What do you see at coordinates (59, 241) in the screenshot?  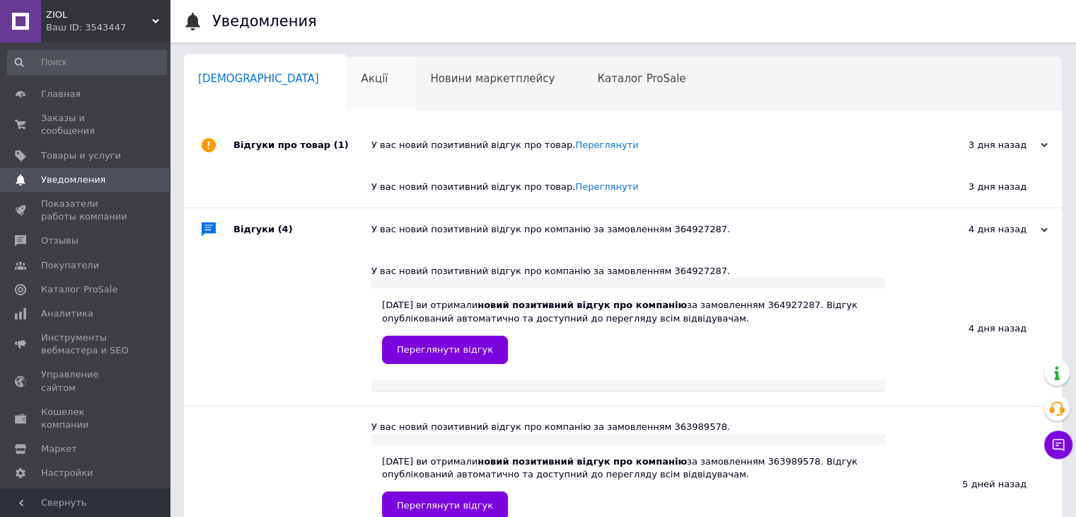 I see `span: Отзывы` at bounding box center [59, 241].